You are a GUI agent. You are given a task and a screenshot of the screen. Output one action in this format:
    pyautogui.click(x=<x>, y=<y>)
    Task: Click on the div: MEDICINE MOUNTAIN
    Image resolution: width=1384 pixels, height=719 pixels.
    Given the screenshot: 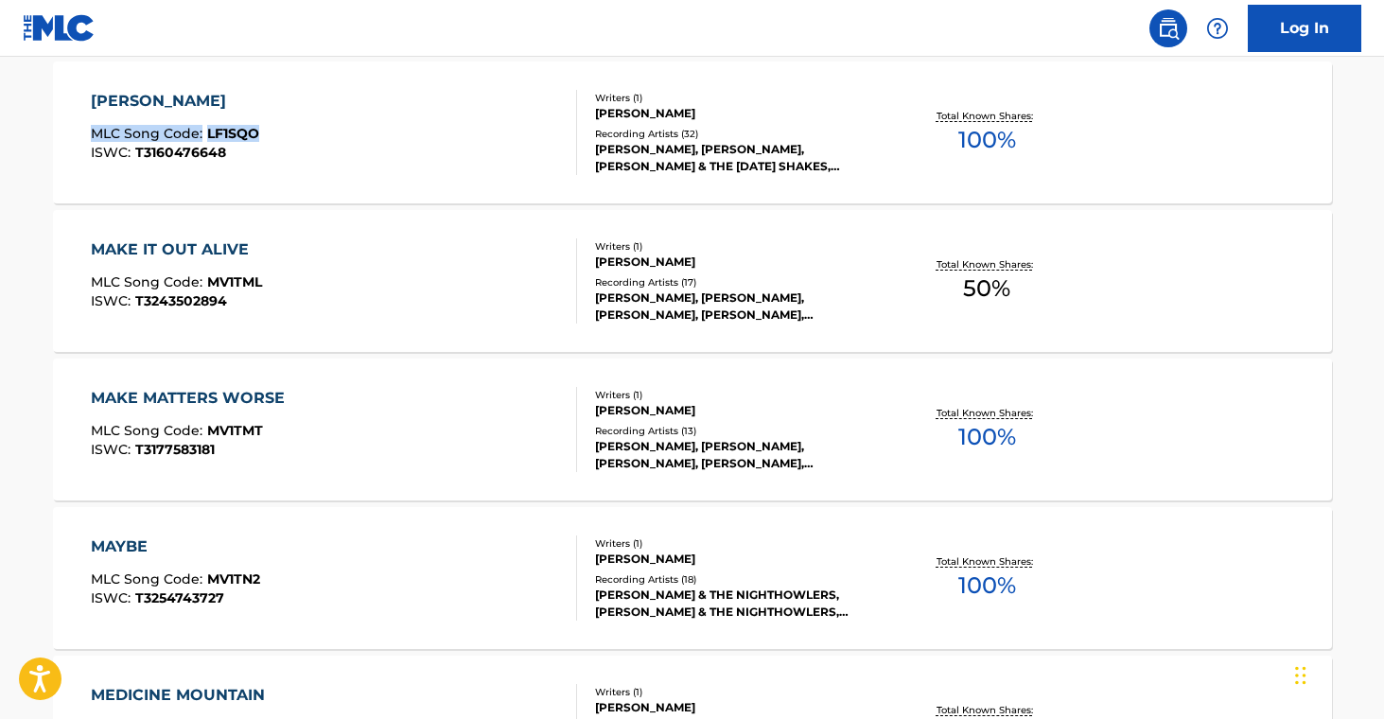 What is the action you would take?
    pyautogui.click(x=183, y=695)
    